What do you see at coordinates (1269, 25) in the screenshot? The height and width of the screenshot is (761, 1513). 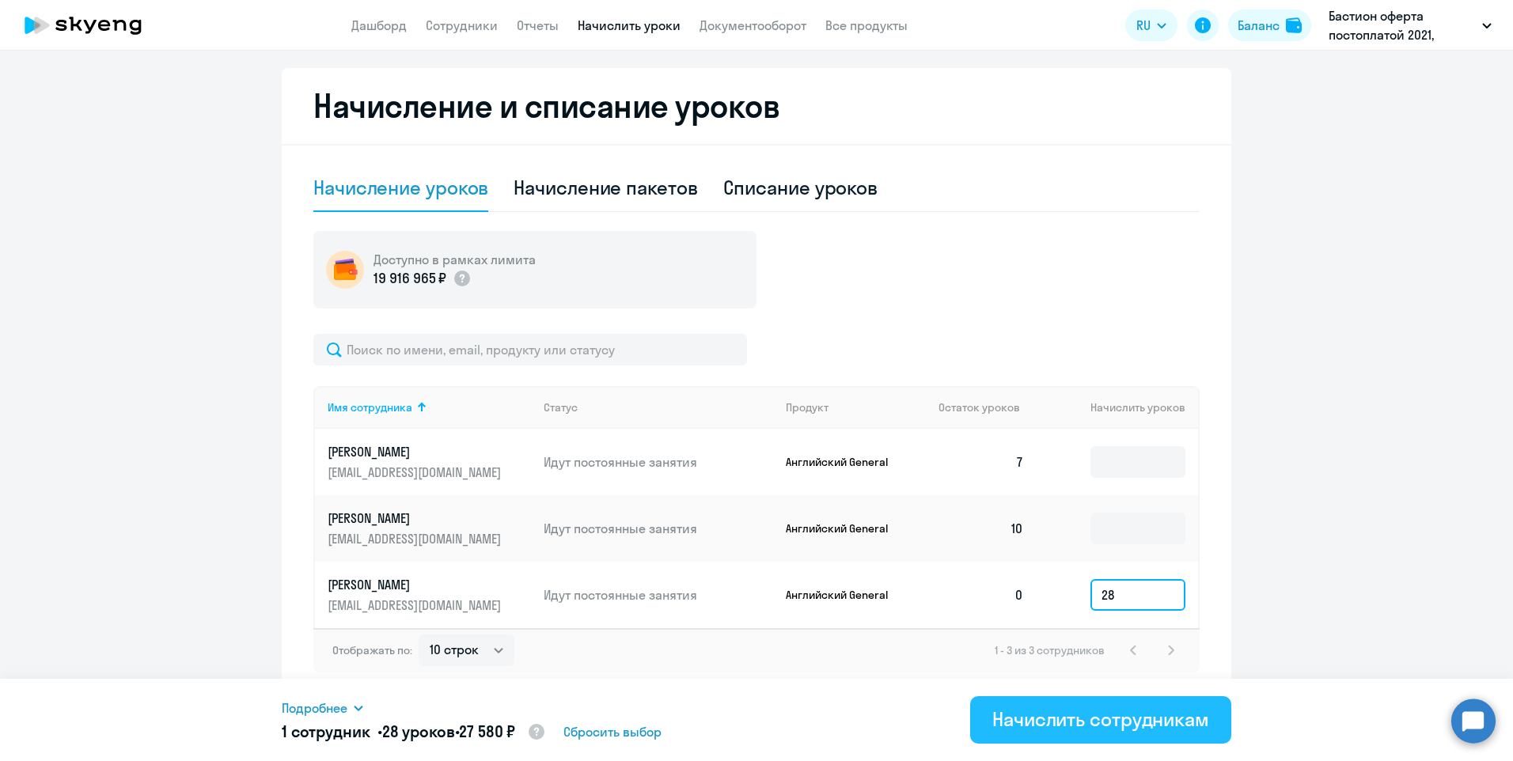 I see `button: Балансbalance` at bounding box center [1269, 25].